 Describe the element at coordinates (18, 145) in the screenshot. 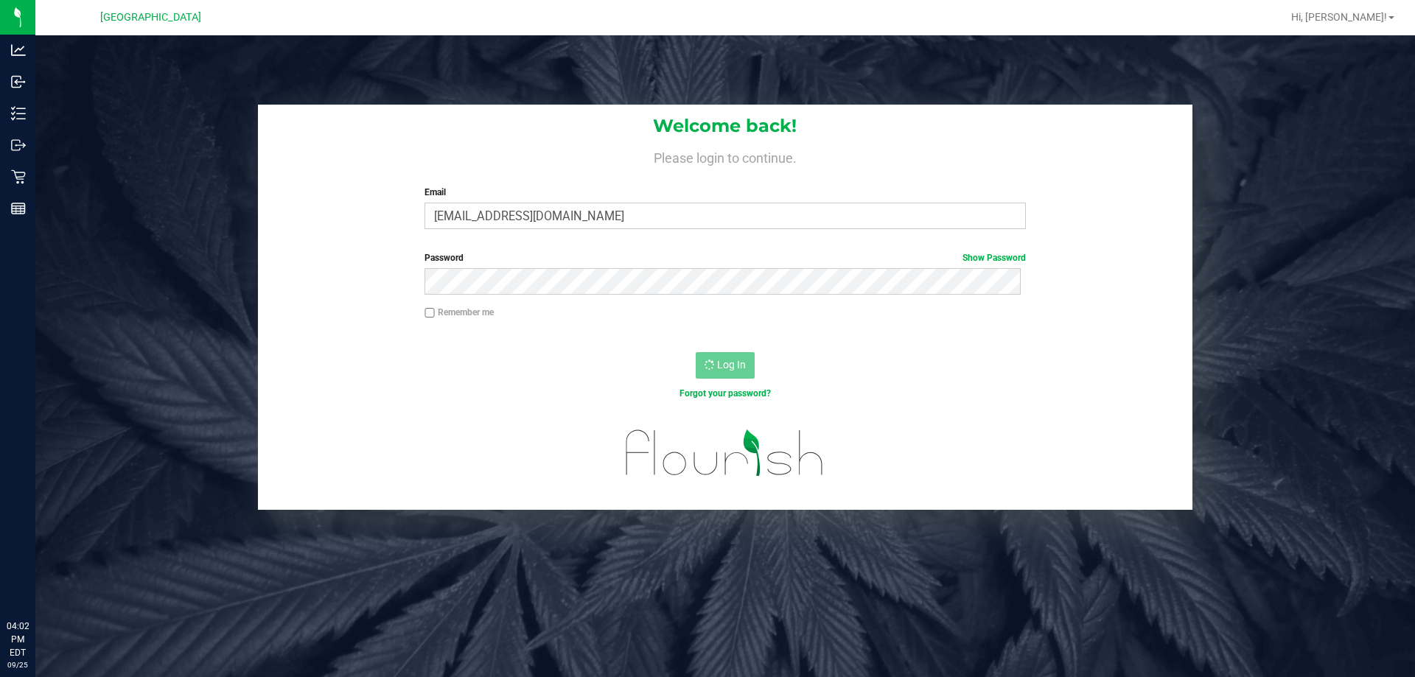

I see `inline-svg: Outbound` at that location.